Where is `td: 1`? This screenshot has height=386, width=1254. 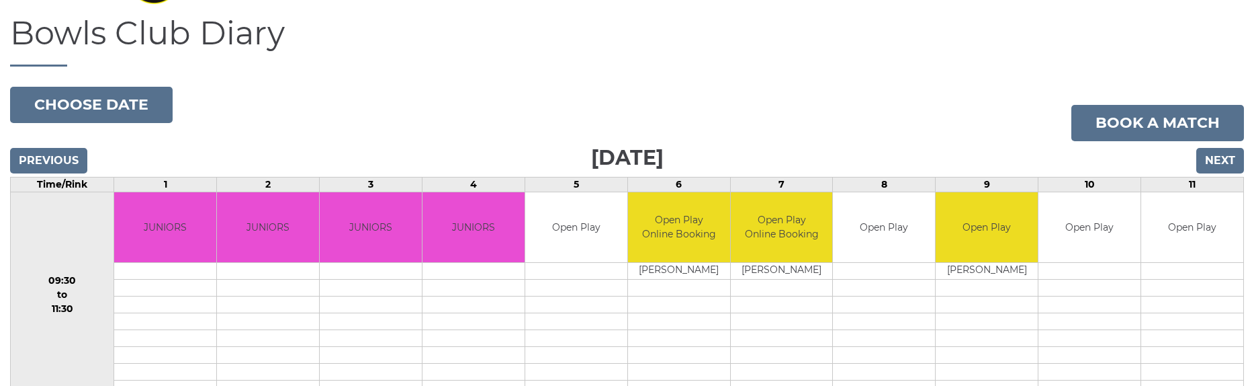 td: 1 is located at coordinates (165, 184).